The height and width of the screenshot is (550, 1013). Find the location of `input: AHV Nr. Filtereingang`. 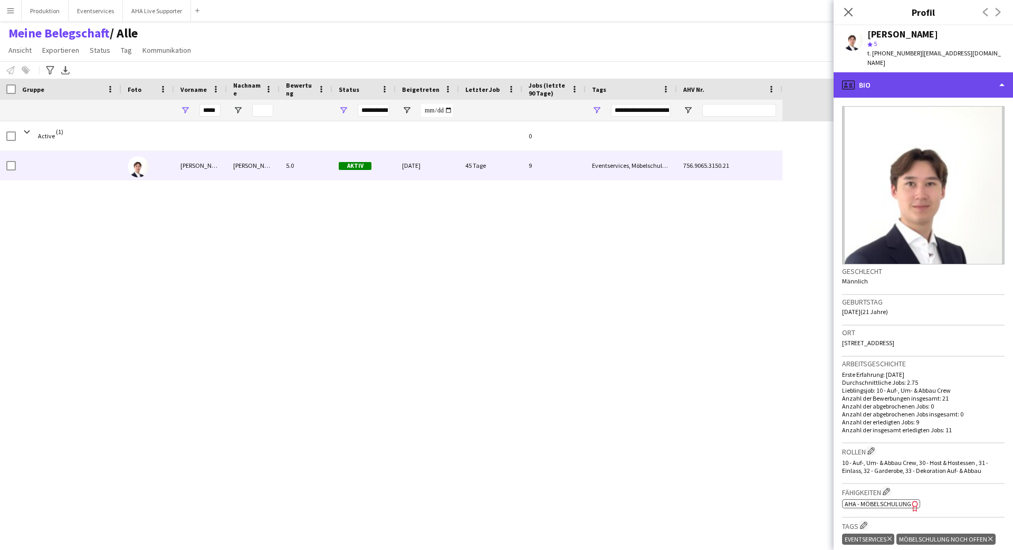

input: AHV Nr. Filtereingang is located at coordinates (739, 110).